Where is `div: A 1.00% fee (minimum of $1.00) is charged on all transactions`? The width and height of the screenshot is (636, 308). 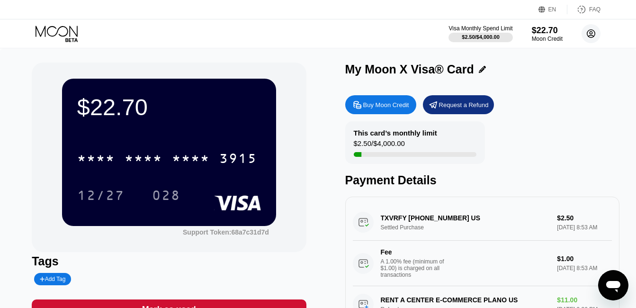
div: A 1.00% fee (minimum of $1.00) is charged on all transactions is located at coordinates (416, 268).